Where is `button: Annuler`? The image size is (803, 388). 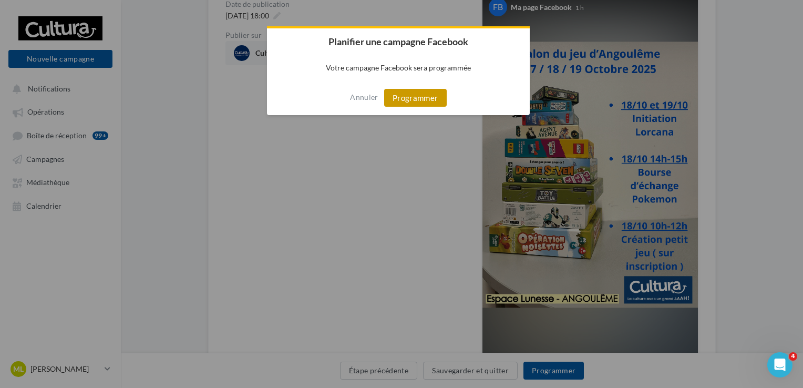
button: Annuler is located at coordinates (364, 97).